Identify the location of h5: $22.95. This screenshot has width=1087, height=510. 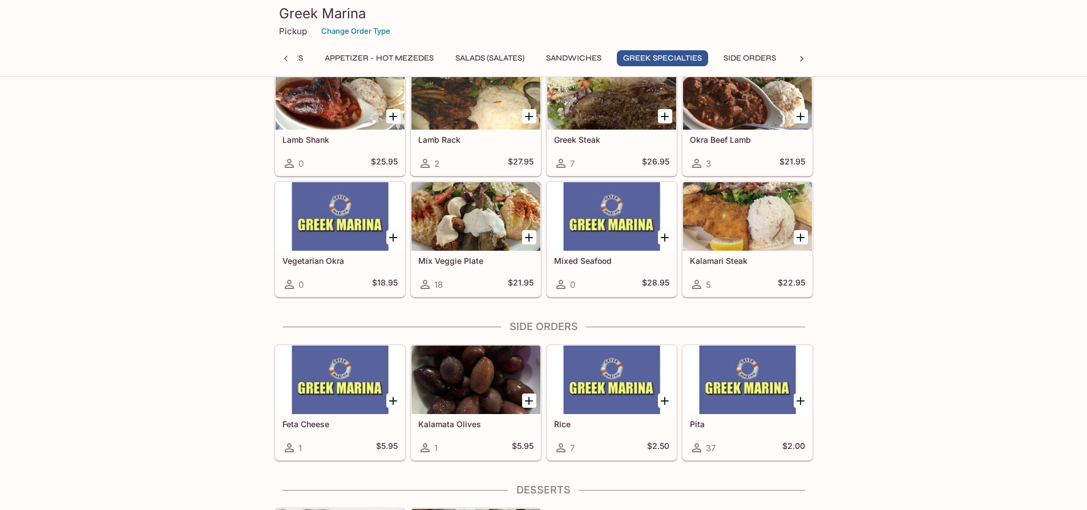
(792, 284).